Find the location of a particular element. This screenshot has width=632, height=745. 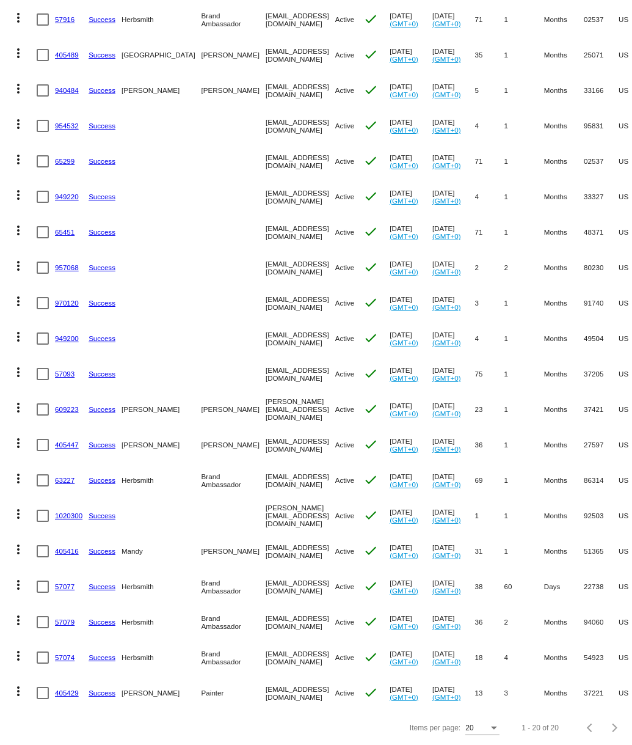

a: 405416 is located at coordinates (67, 550).